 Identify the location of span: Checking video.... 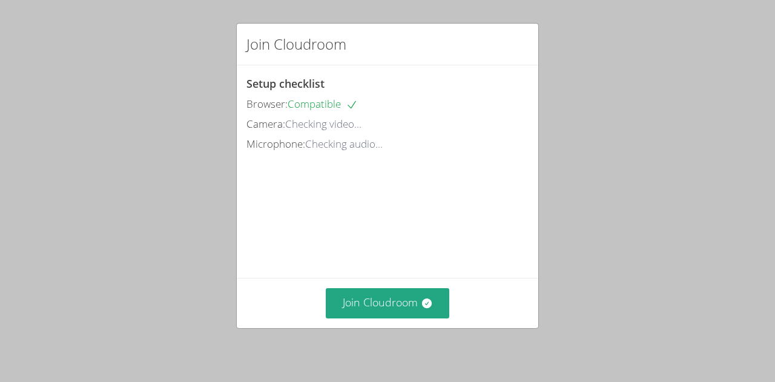
(324, 124).